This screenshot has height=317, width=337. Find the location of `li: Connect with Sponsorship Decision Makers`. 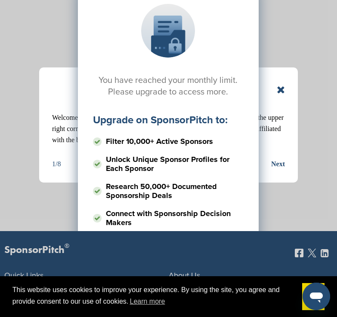

li: Connect with Sponsorship Decision Makers is located at coordinates (168, 218).